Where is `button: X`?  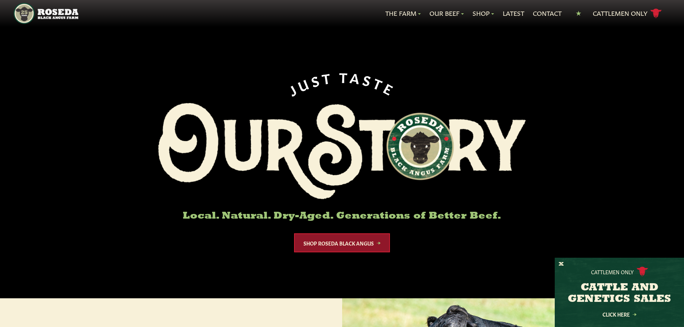 button: X is located at coordinates (562, 264).